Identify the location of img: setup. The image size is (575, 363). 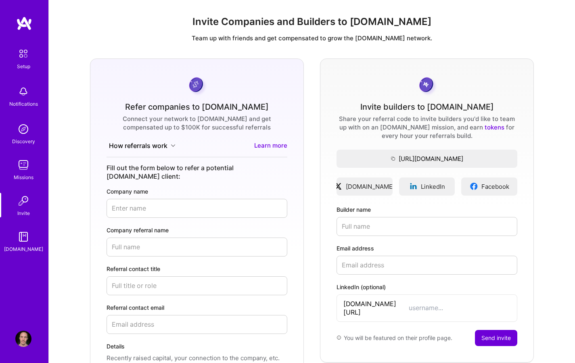
(23, 54).